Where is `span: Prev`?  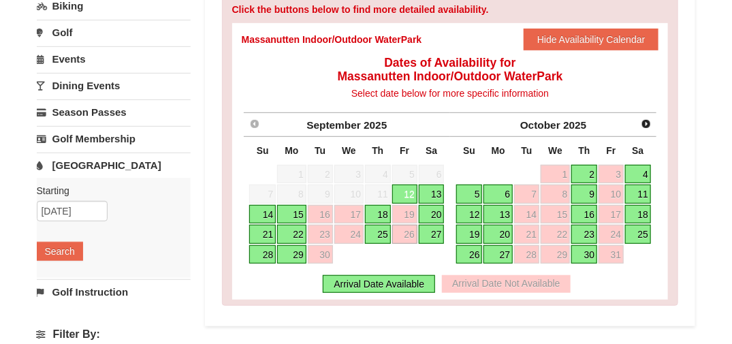 span: Prev is located at coordinates (255, 124).